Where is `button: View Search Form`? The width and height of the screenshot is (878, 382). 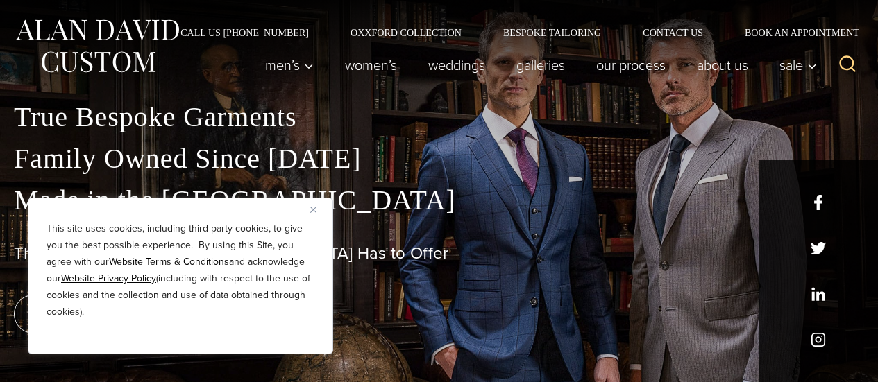 button: View Search Form is located at coordinates (847, 65).